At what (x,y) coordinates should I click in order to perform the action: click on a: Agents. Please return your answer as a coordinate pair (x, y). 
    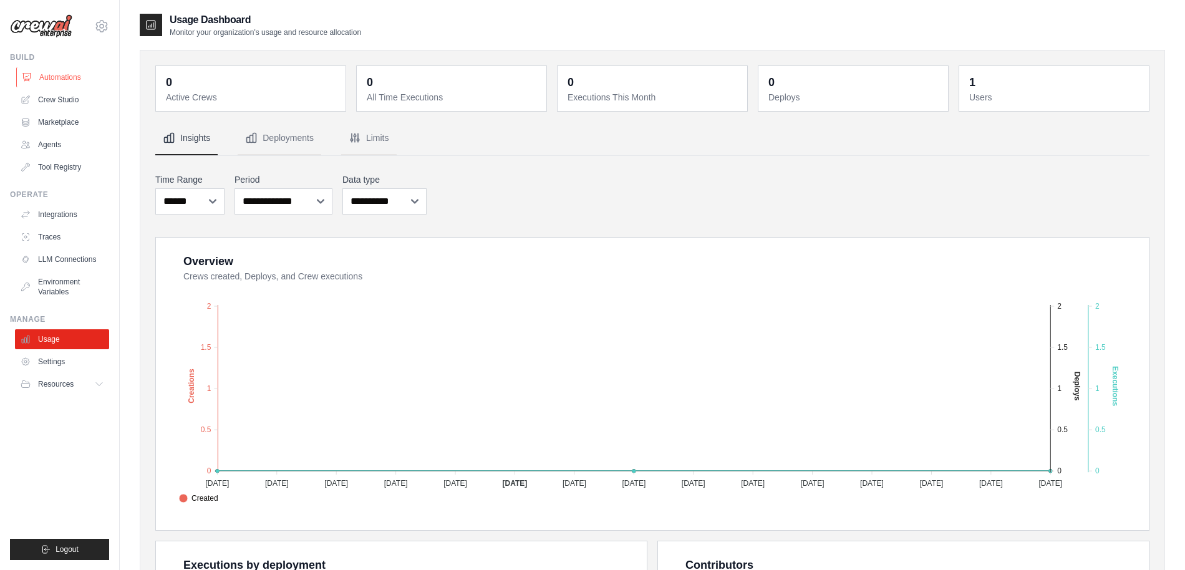
    Looking at the image, I should click on (62, 145).